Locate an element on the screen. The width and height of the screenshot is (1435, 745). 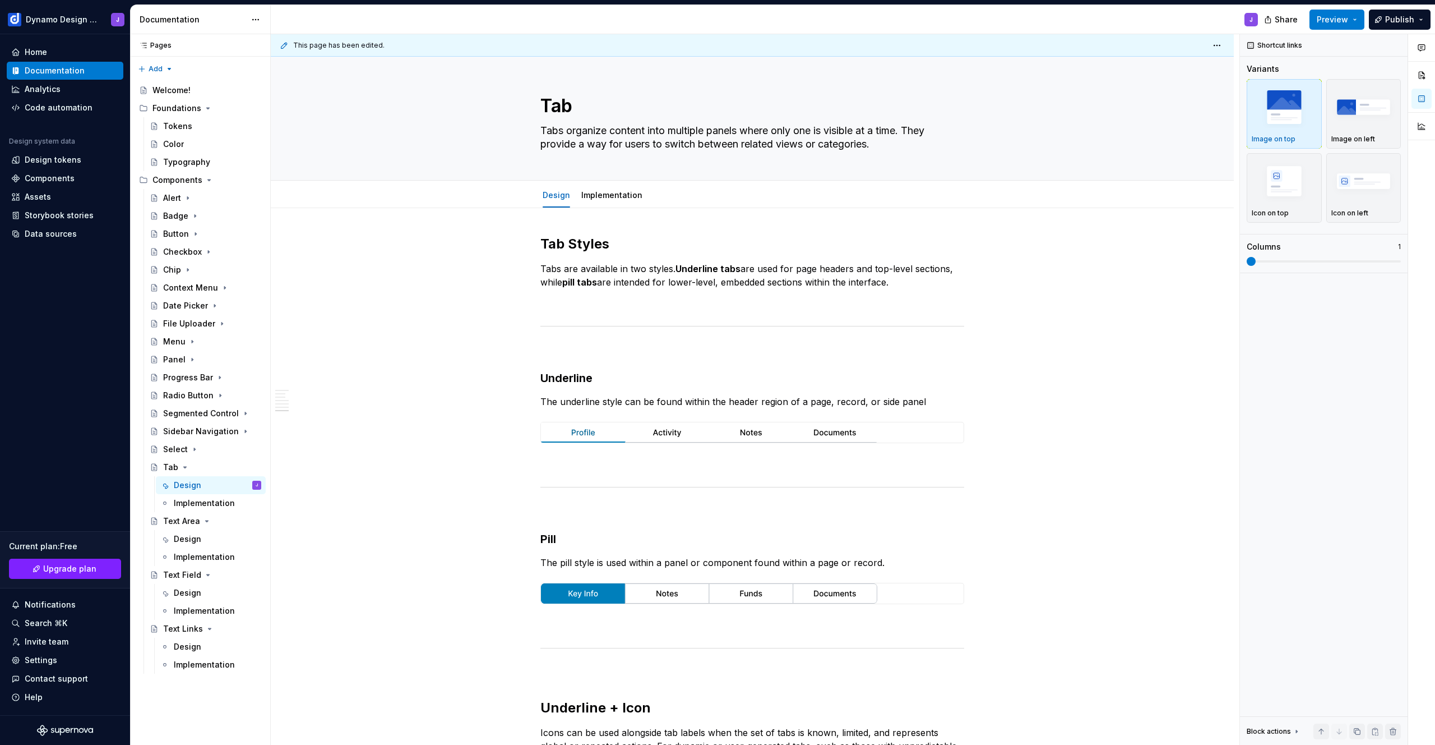
button: Publish is located at coordinates (1400, 20).